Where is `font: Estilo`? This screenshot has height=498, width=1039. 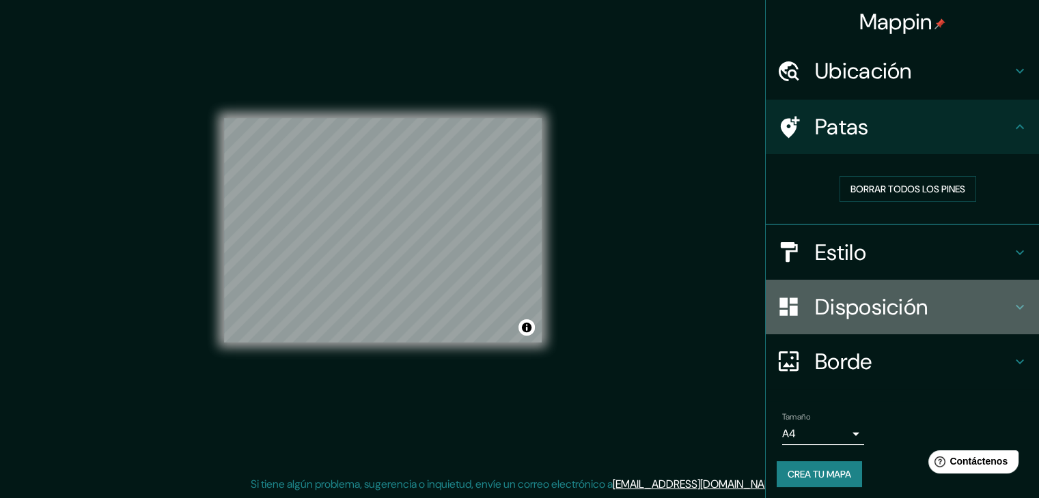
font: Estilo is located at coordinates (840, 253).